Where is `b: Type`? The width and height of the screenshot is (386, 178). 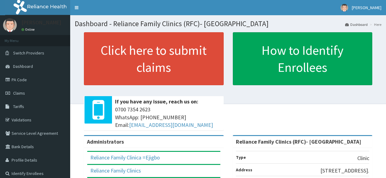
b: Type is located at coordinates (241, 158).